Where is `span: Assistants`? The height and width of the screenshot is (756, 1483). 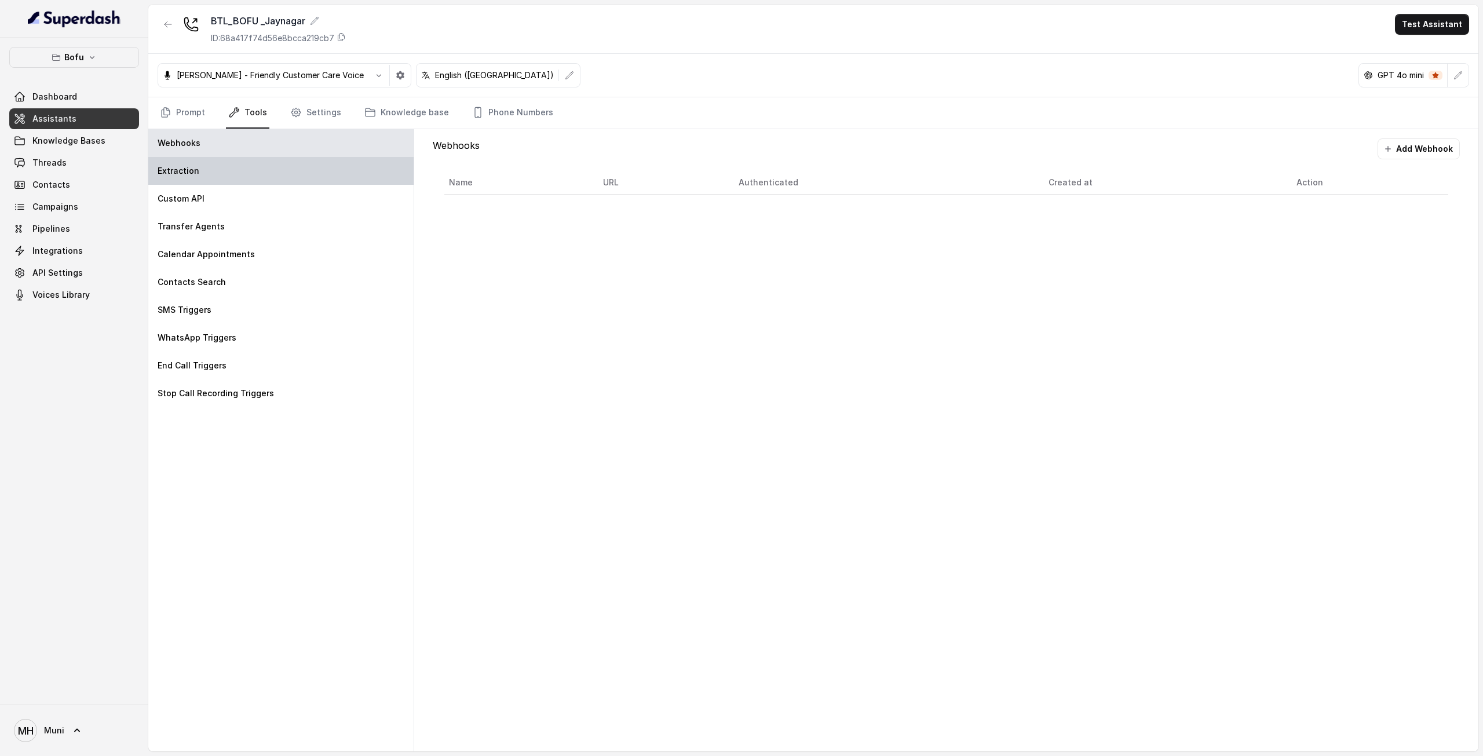 span: Assistants is located at coordinates (54, 119).